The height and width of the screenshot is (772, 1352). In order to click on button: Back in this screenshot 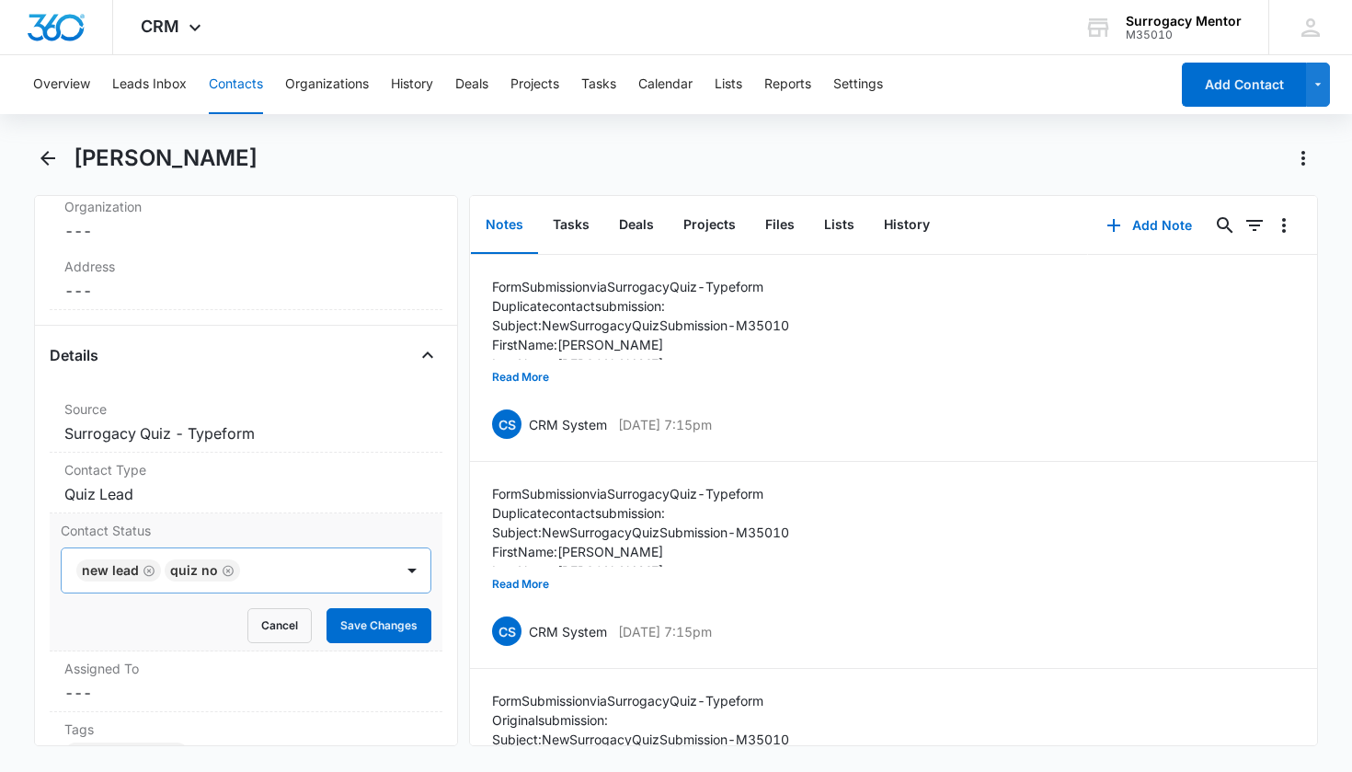, I will do `click(48, 158)`.